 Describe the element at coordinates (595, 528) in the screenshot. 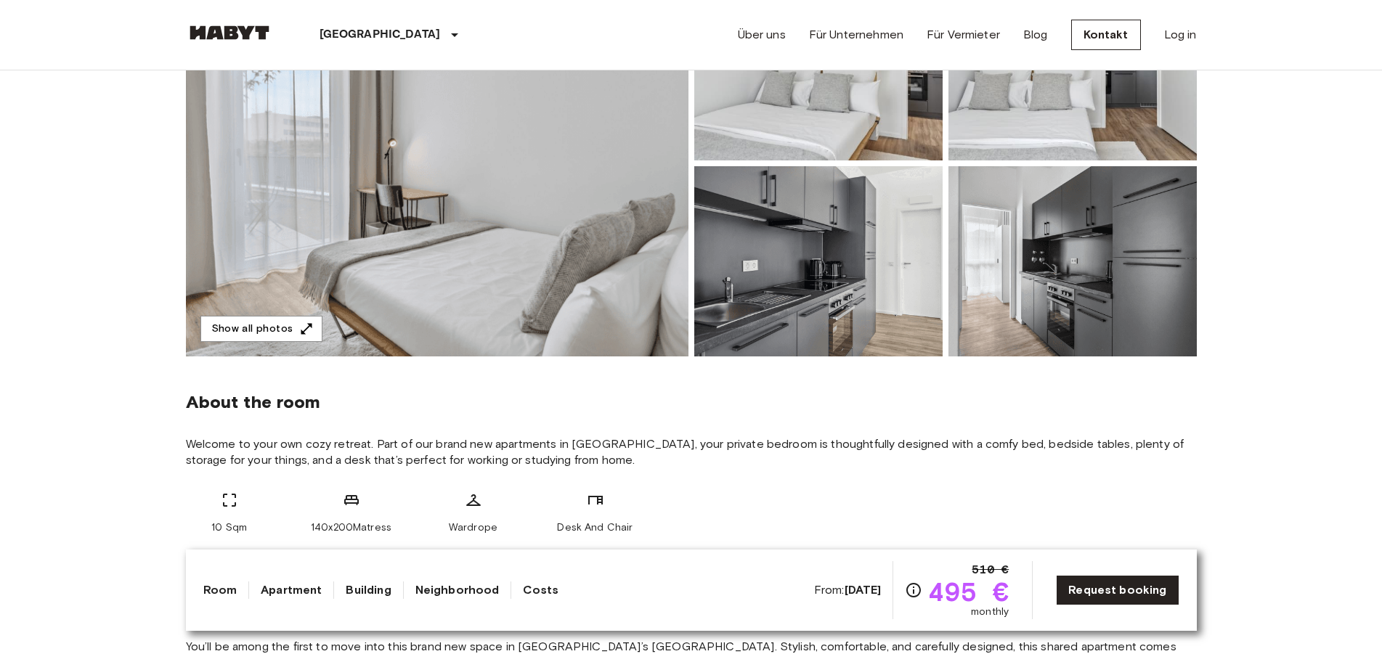

I see `span: Desk And Chair` at that location.